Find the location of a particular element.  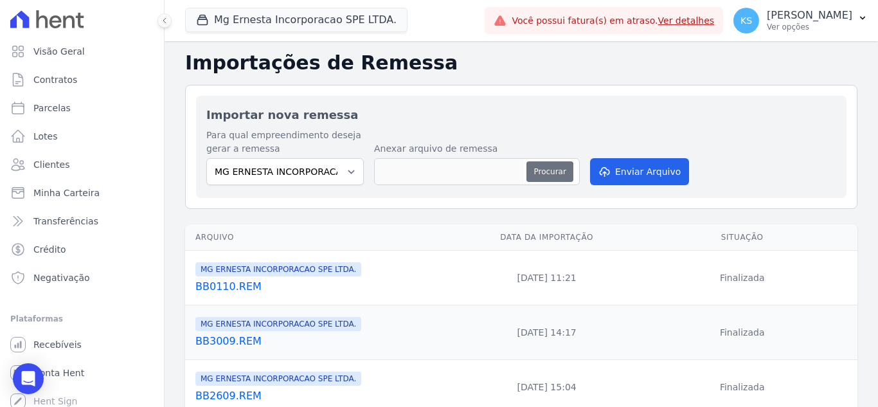

button: Enviar Arquivo is located at coordinates (640, 172).